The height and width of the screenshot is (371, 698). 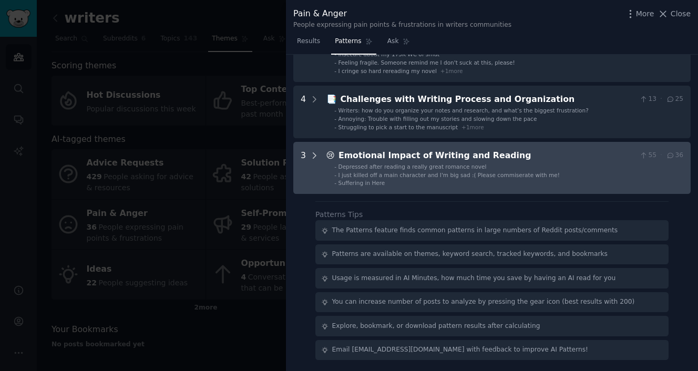 I want to click on span: Close, so click(x=681, y=14).